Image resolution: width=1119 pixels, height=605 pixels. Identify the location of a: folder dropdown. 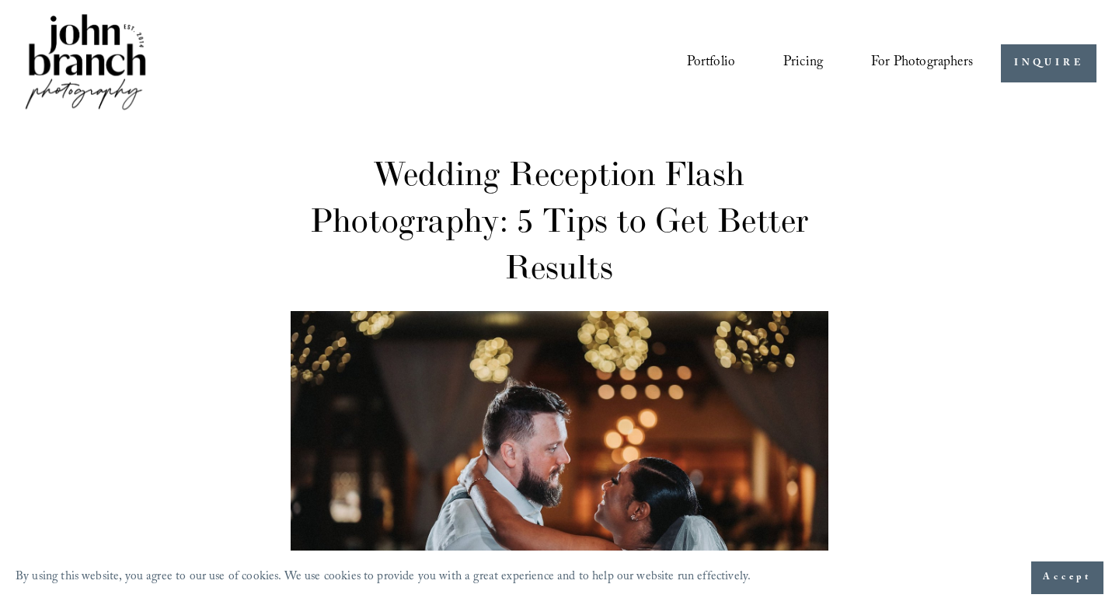
(922, 64).